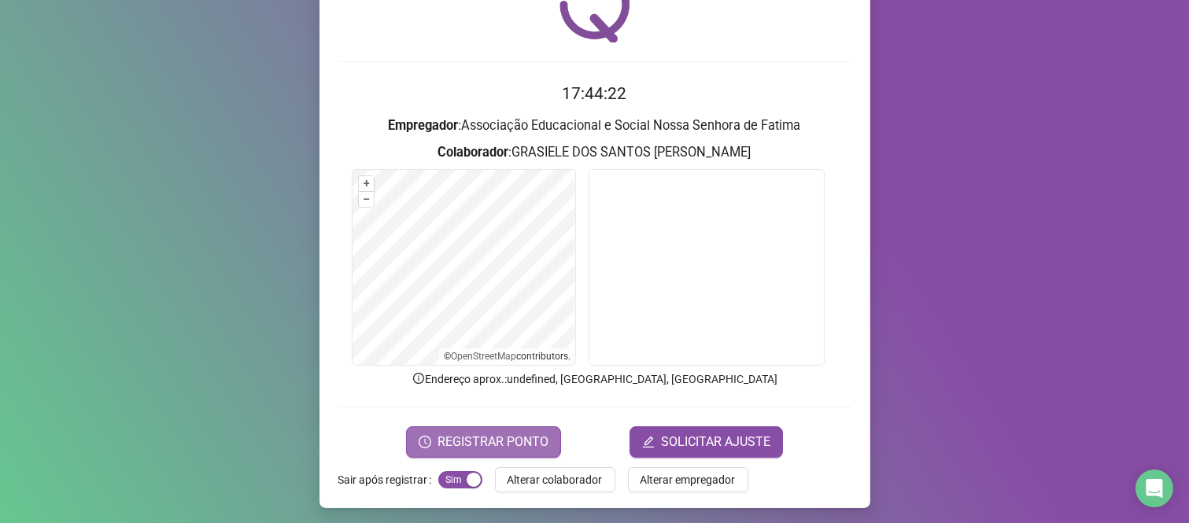 Image resolution: width=1189 pixels, height=523 pixels. I want to click on span: clock-circle, so click(425, 442).